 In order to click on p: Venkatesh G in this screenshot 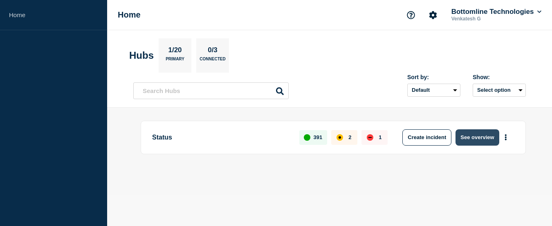, I will do `click(492, 19)`.